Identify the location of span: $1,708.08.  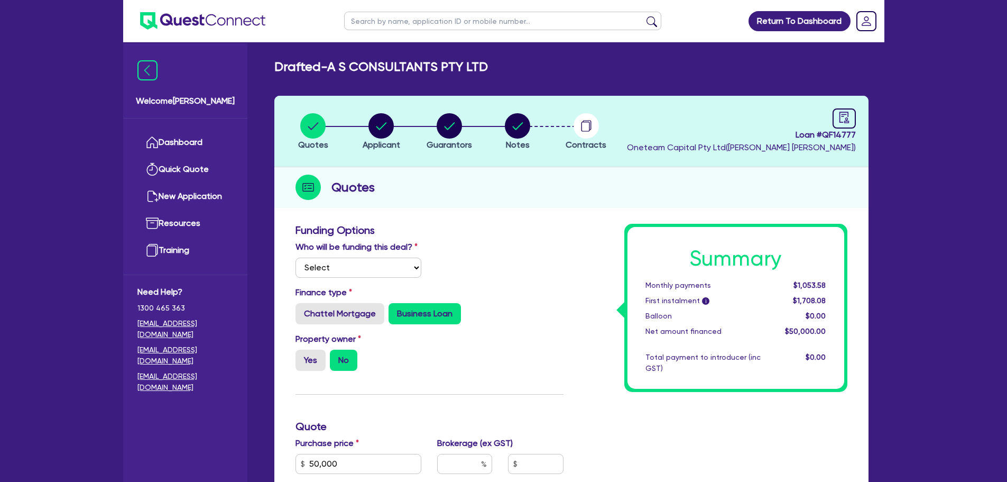
(810, 300).